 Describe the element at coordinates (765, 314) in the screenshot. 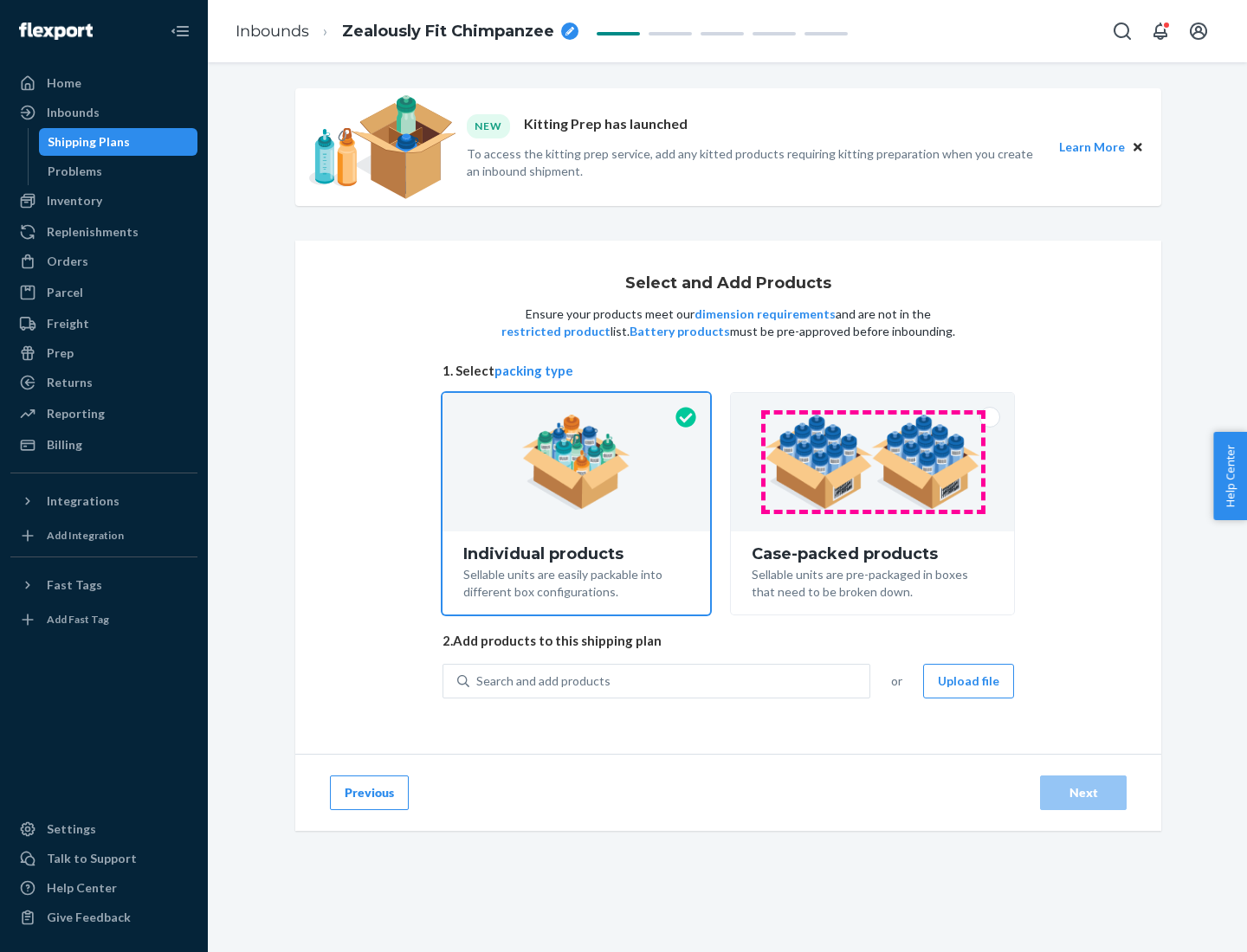

I see `button: dimension requirements` at that location.